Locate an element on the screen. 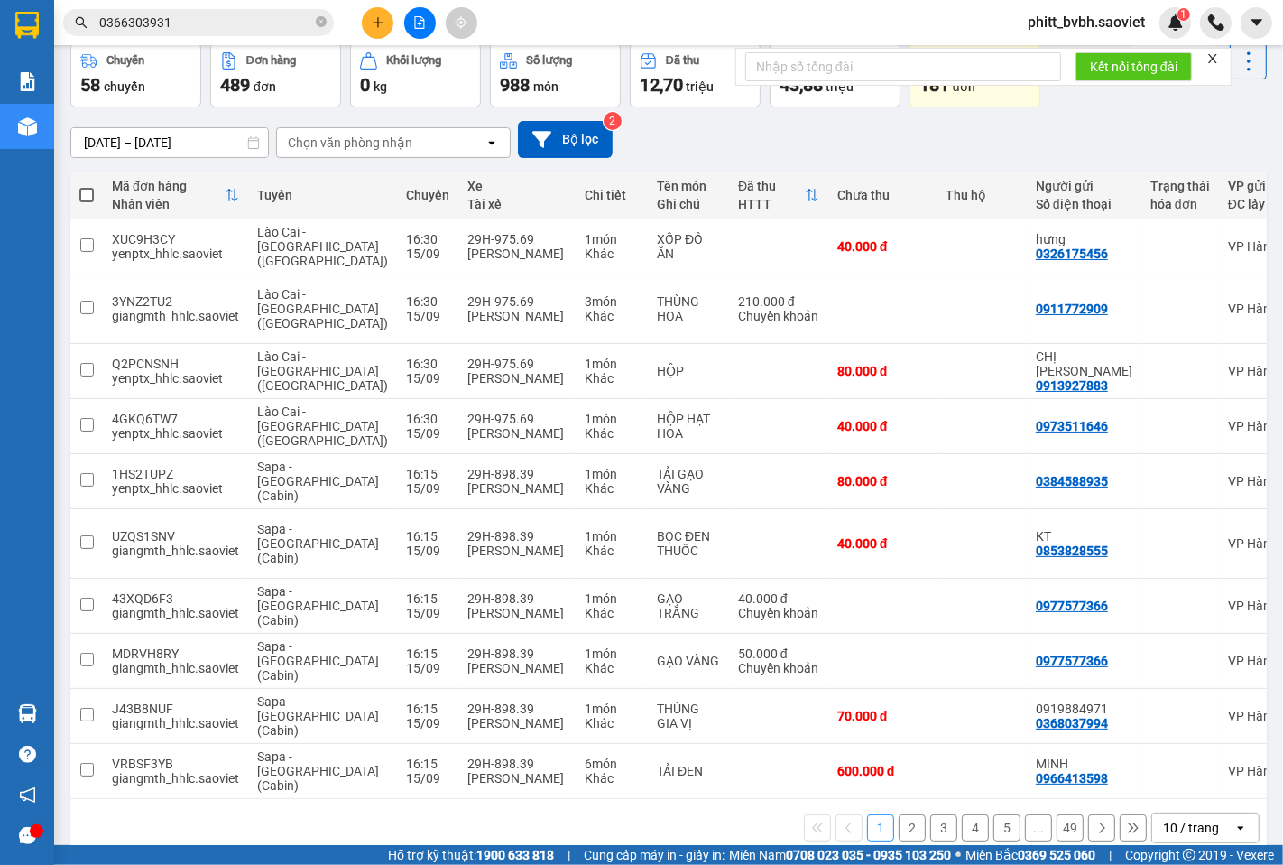 Image resolution: width=1283 pixels, height=865 pixels. div: XUC9H3CY is located at coordinates (175, 239).